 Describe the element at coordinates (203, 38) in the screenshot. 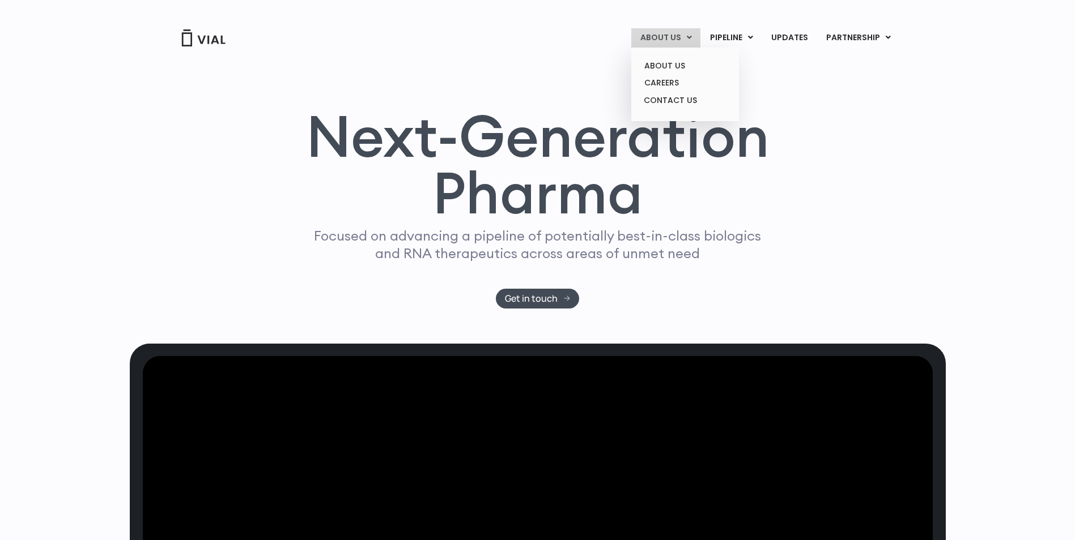

I see `img: Vial Logo` at that location.